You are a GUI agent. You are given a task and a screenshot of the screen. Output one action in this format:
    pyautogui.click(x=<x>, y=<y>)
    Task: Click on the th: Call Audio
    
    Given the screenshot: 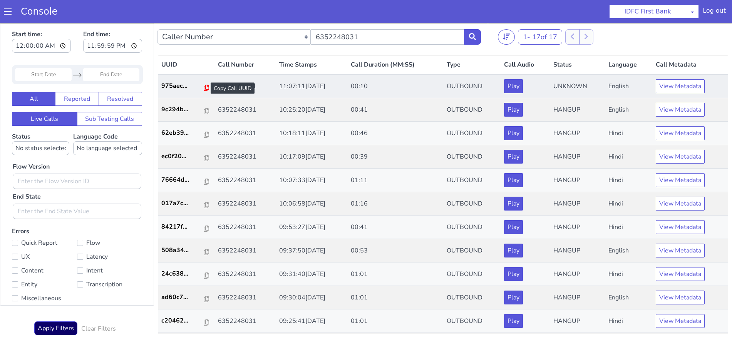 What is the action you would take?
    pyautogui.click(x=526, y=42)
    